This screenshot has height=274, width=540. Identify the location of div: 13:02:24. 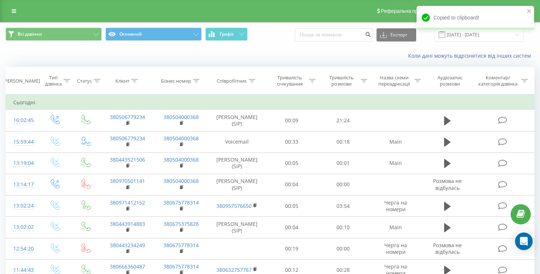
(22, 206).